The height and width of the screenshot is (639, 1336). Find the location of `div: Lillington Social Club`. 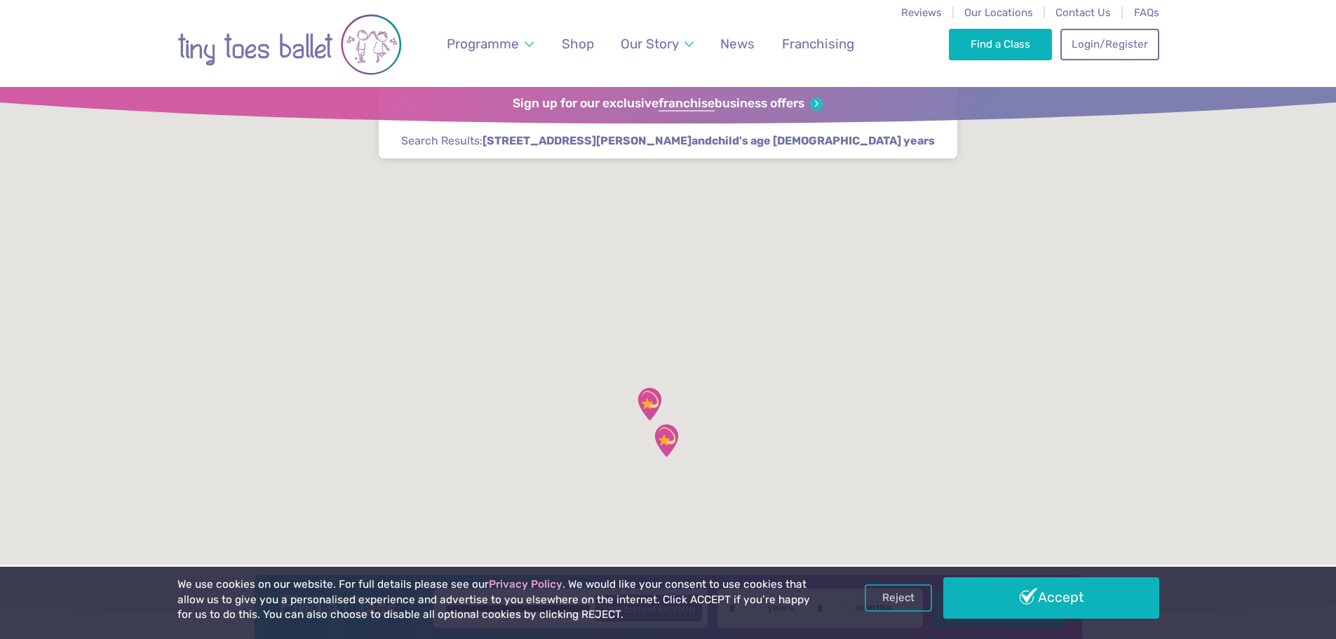

div: Lillington Social Club is located at coordinates (666, 441).